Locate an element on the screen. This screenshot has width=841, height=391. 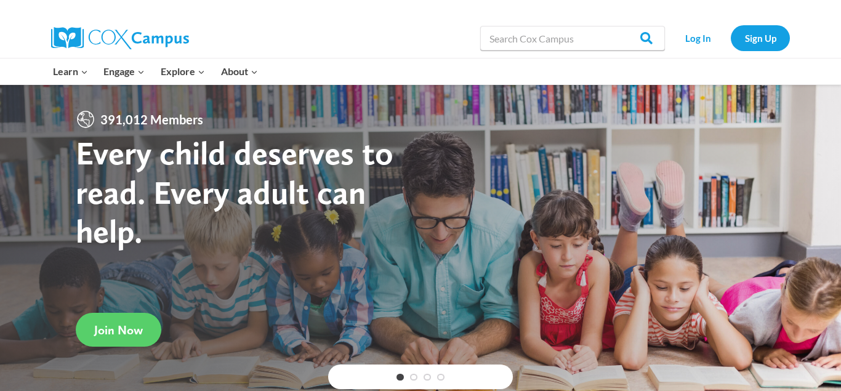
img: Cox Campus is located at coordinates (120, 38).